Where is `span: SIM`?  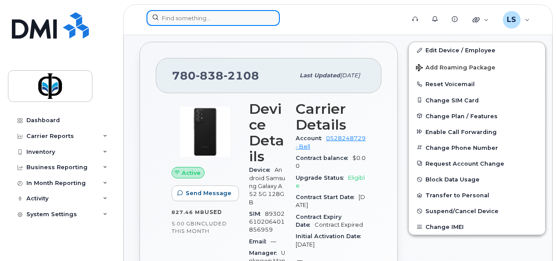
span: SIM is located at coordinates (257, 214).